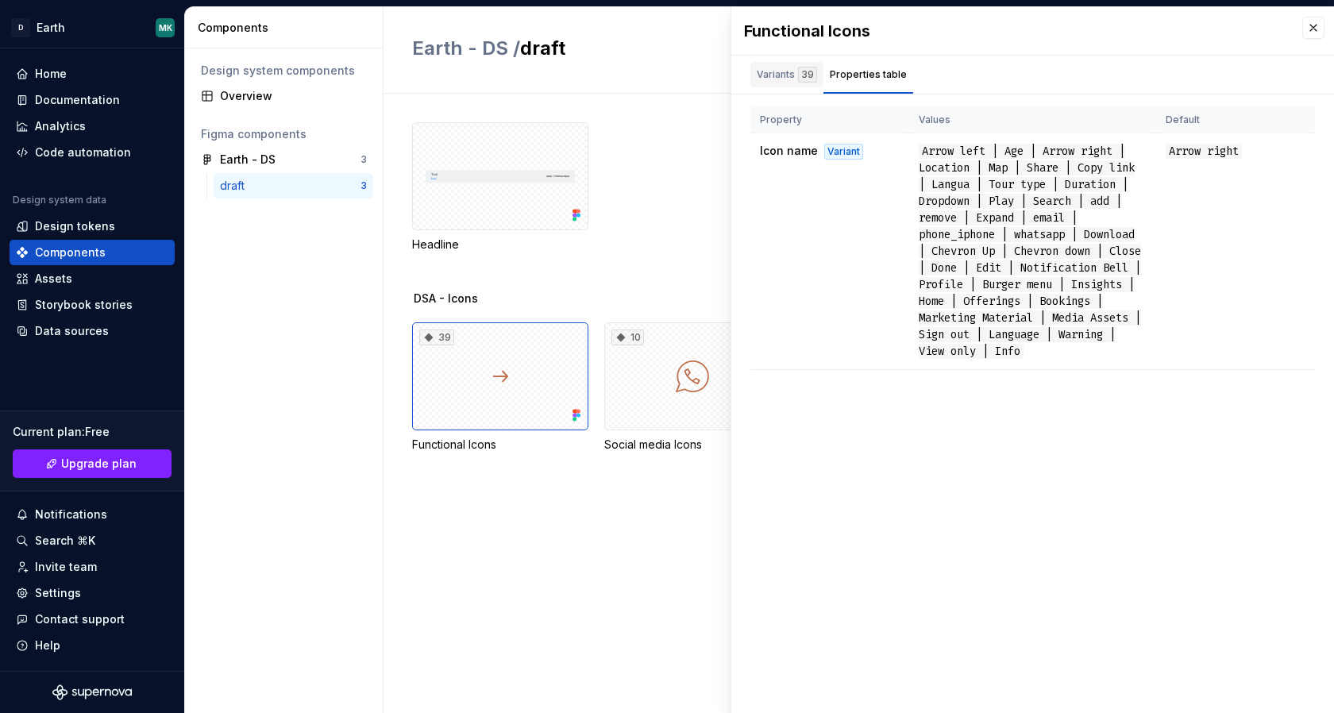 This screenshot has height=713, width=1334. What do you see at coordinates (66, 567) in the screenshot?
I see `div: Invite team` at bounding box center [66, 567].